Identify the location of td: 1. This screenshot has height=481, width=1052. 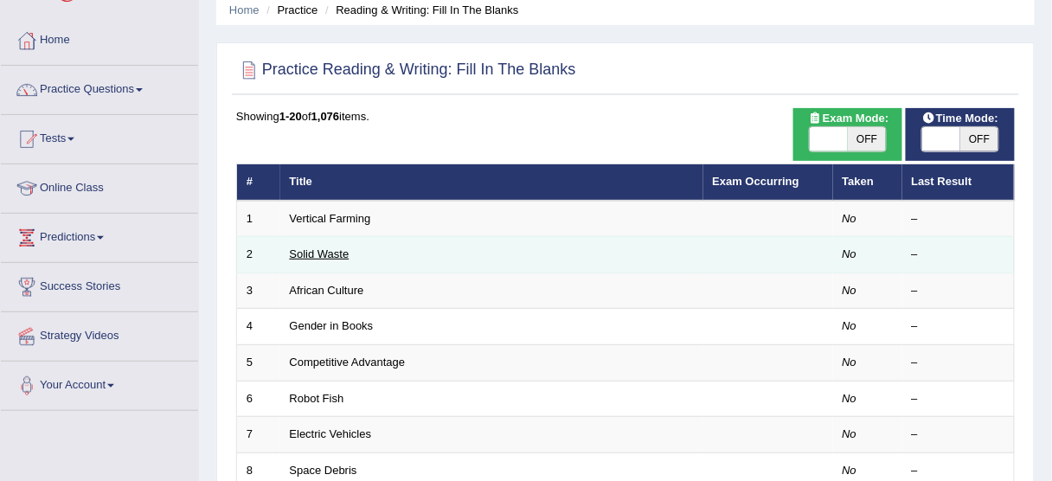
(259, 219).